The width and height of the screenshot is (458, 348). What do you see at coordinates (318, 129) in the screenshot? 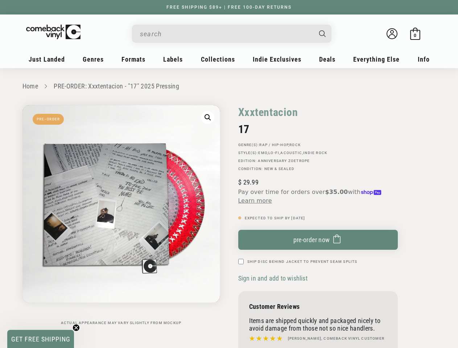
I see `h2: 17` at bounding box center [318, 129].